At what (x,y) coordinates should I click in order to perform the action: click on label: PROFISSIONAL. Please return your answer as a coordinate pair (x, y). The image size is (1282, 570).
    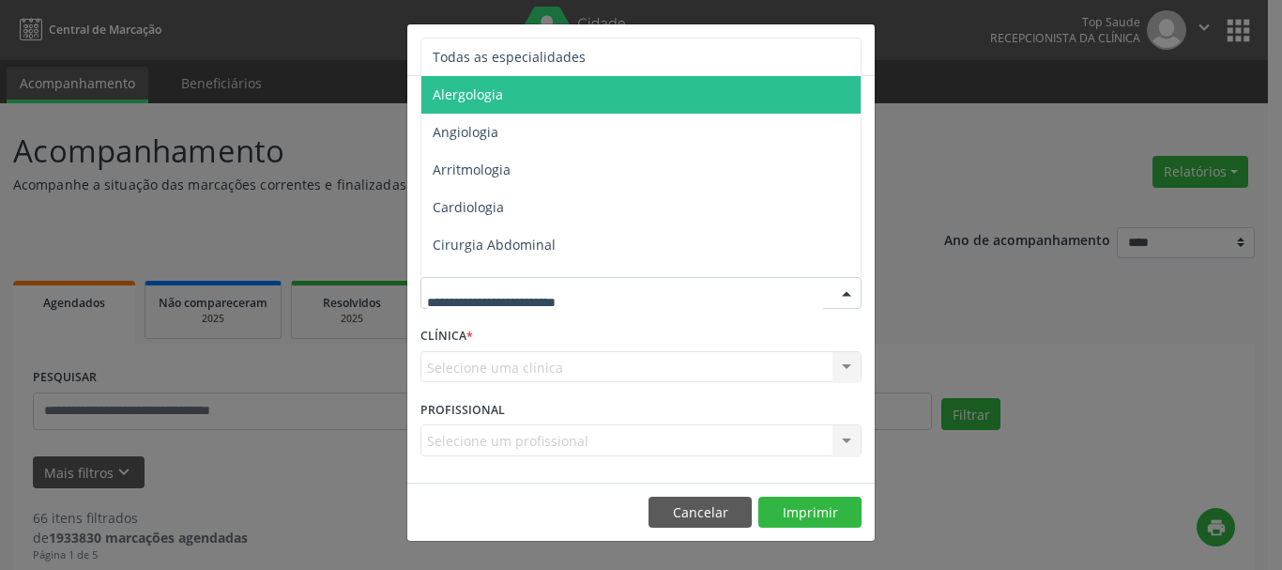
    Looking at the image, I should click on (463, 409).